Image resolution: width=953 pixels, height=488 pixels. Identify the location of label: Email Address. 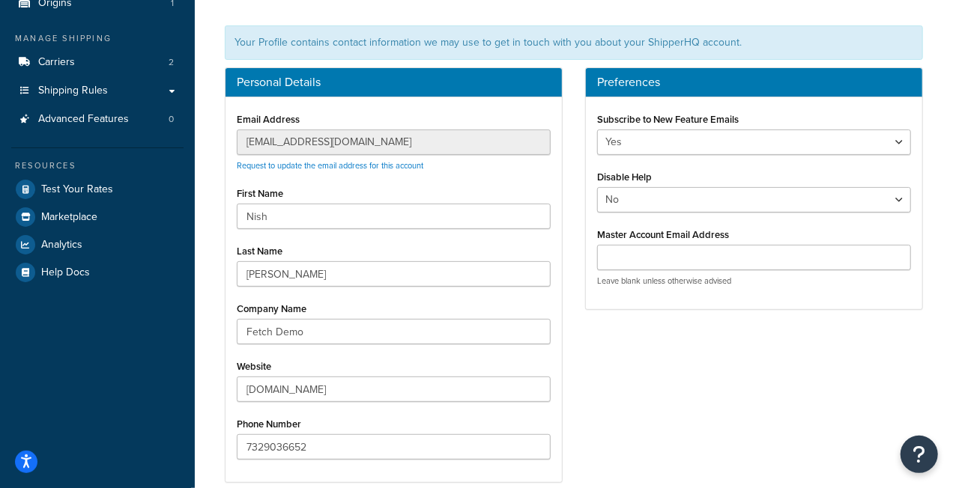
(268, 119).